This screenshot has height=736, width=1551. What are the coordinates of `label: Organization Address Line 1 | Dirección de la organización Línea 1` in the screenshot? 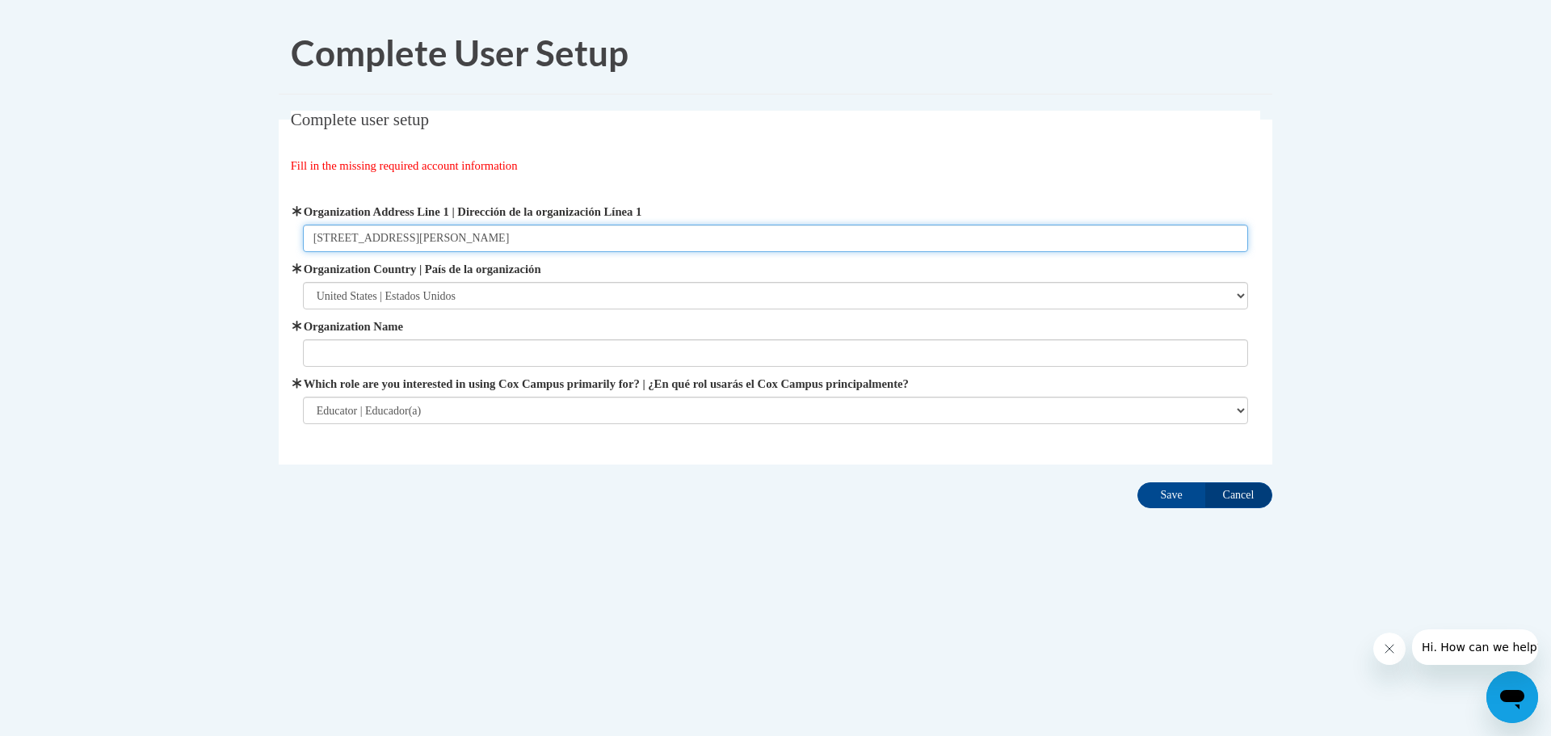 It's located at (775, 212).